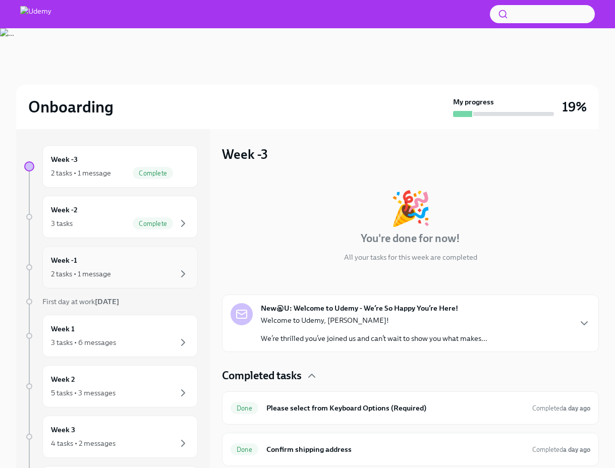 The width and height of the screenshot is (615, 468). Describe the element at coordinates (64, 159) in the screenshot. I see `h6: Week -3` at that location.